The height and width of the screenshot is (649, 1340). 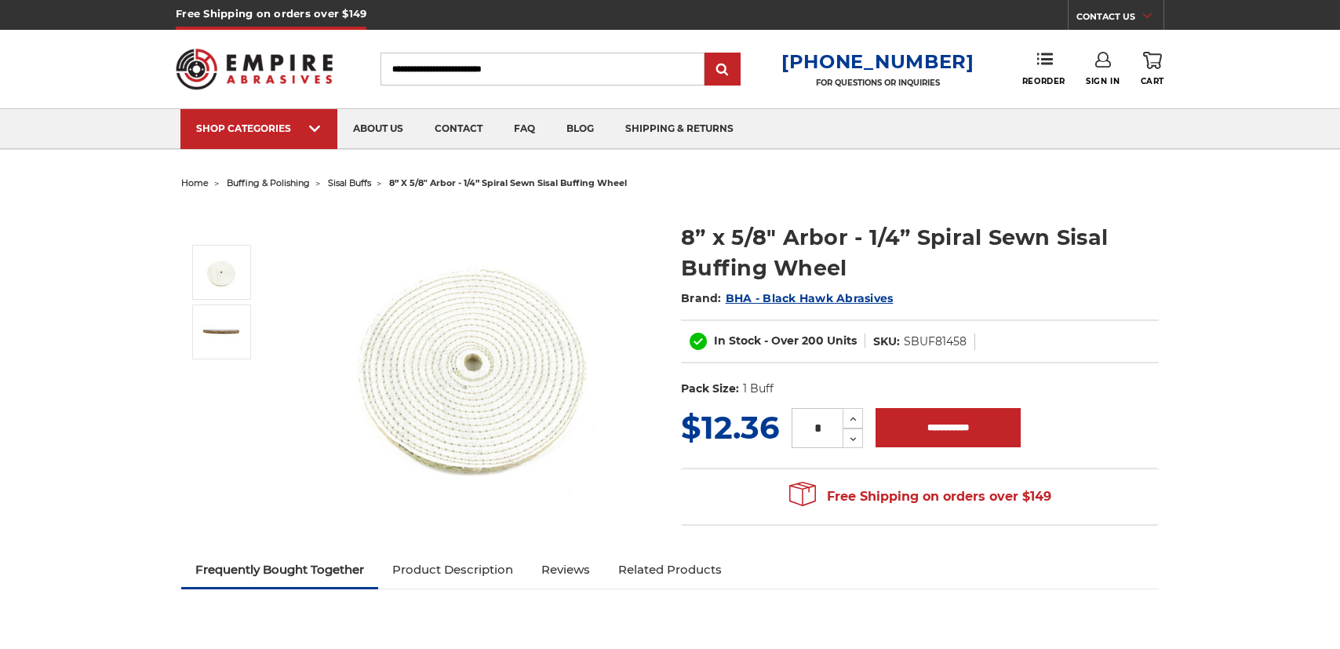 I want to click on span: BHA - Black Hawk Abrasives, so click(x=809, y=298).